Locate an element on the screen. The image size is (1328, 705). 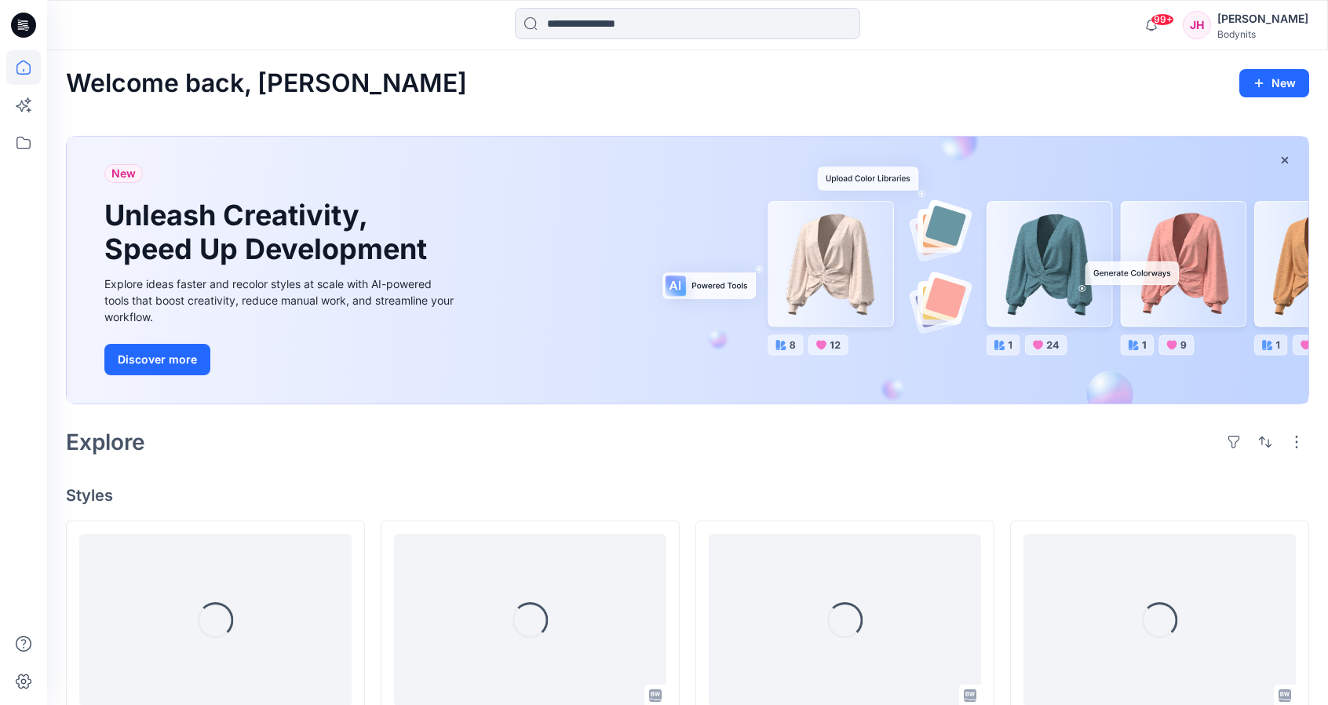
span: 99+ is located at coordinates (1162, 20).